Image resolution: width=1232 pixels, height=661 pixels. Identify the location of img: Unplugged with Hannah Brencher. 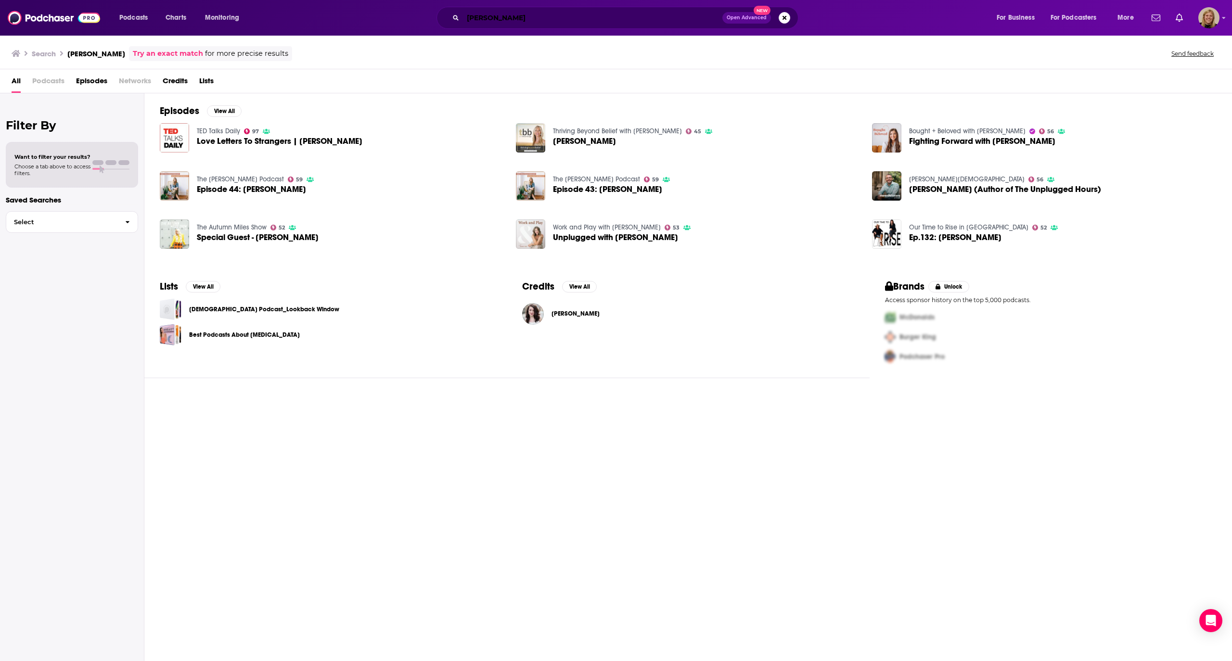
(531, 234).